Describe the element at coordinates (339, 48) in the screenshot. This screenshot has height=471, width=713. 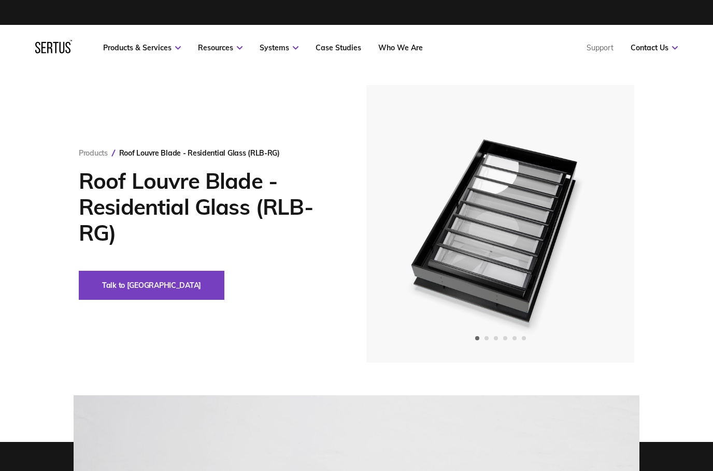
I see `a: Case Studies` at that location.